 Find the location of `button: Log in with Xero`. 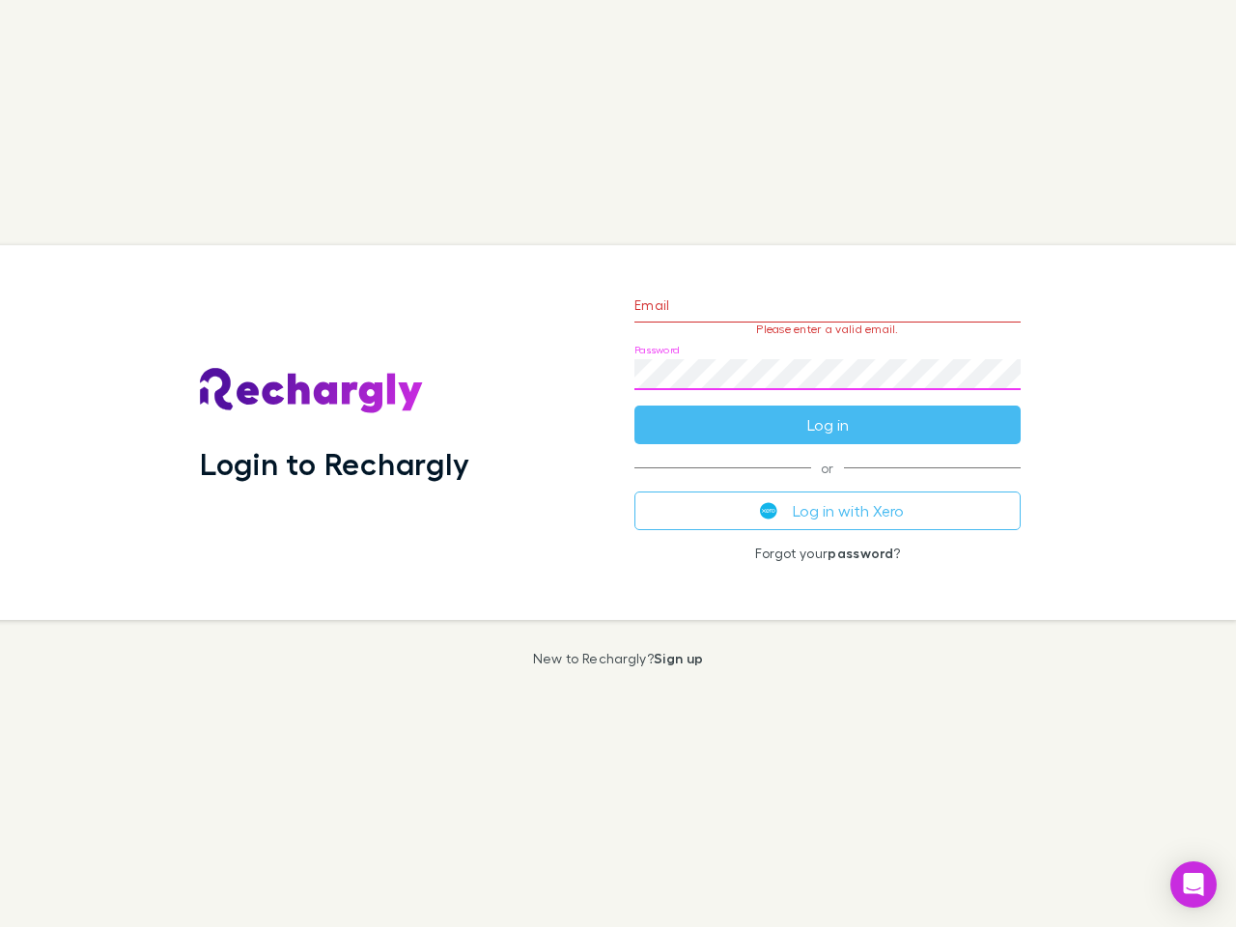

button: Log in with Xero is located at coordinates (828, 511).